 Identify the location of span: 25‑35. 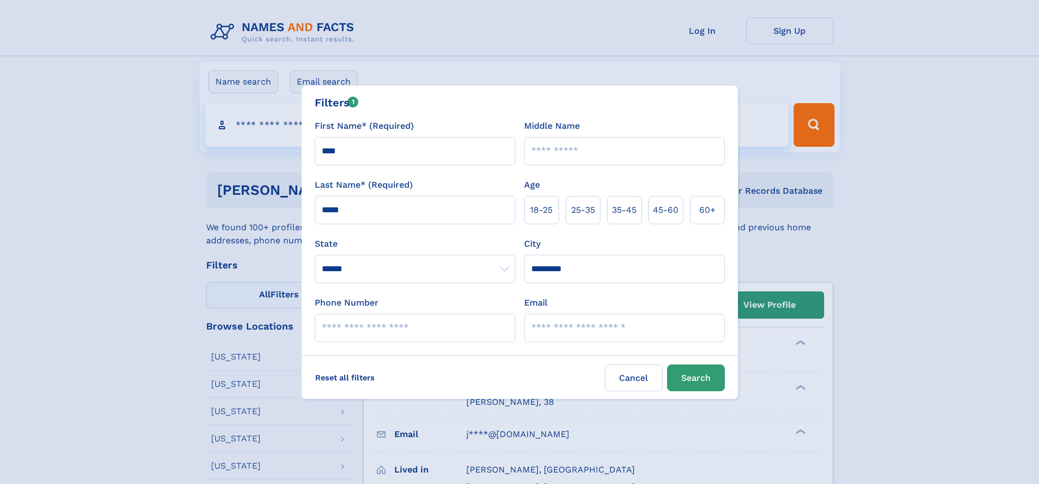
(583, 210).